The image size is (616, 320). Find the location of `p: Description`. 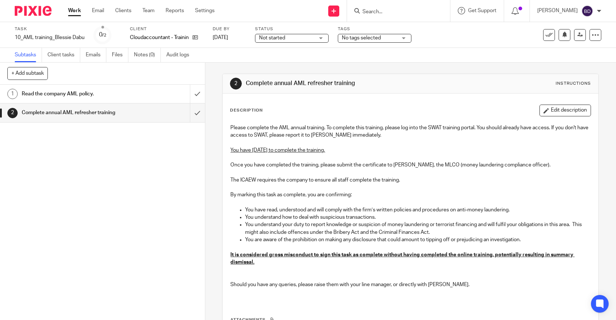

p: Description is located at coordinates (246, 110).